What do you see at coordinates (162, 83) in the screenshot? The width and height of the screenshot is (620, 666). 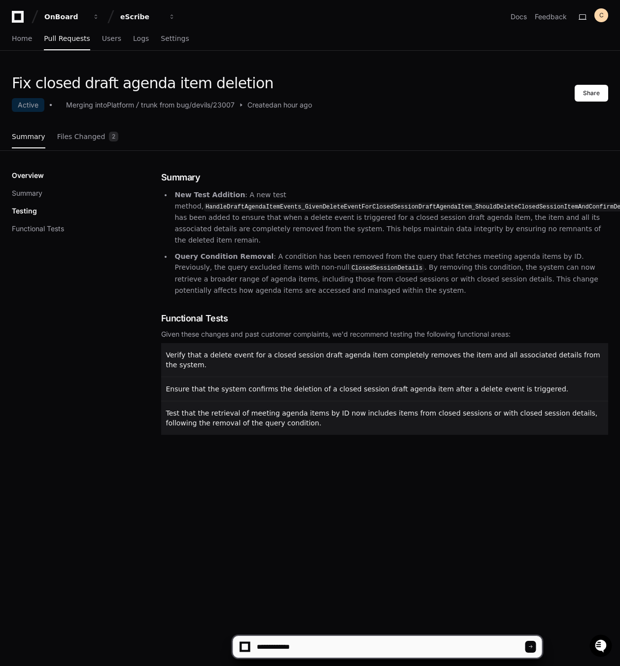 I see `h1: Fix closed draft agenda item deletion` at bounding box center [162, 83].